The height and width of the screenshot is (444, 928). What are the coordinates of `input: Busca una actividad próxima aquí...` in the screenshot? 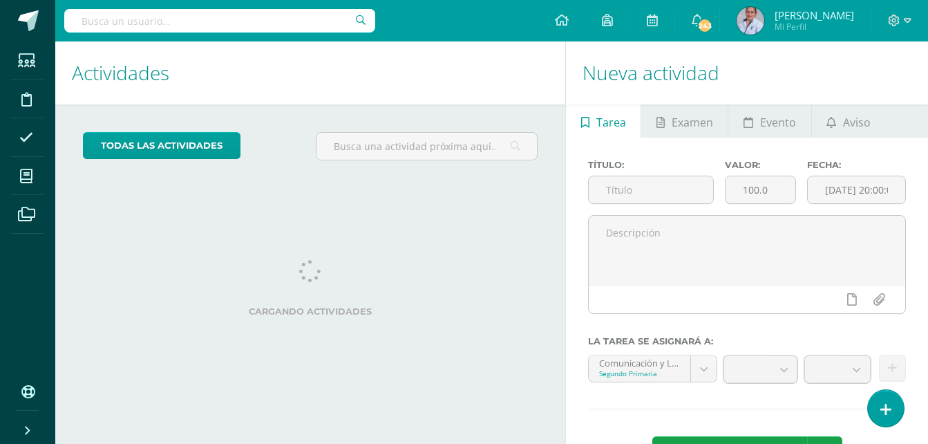 It's located at (427, 146).